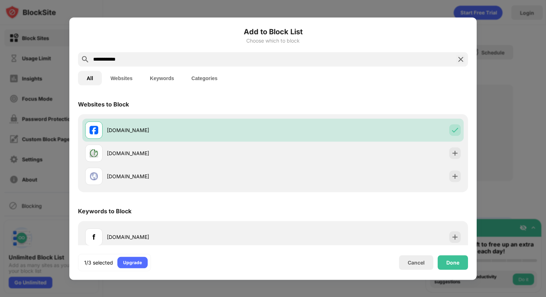 The height and width of the screenshot is (297, 546). Describe the element at coordinates (103, 104) in the screenshot. I see `div: Websites to Block` at that location.